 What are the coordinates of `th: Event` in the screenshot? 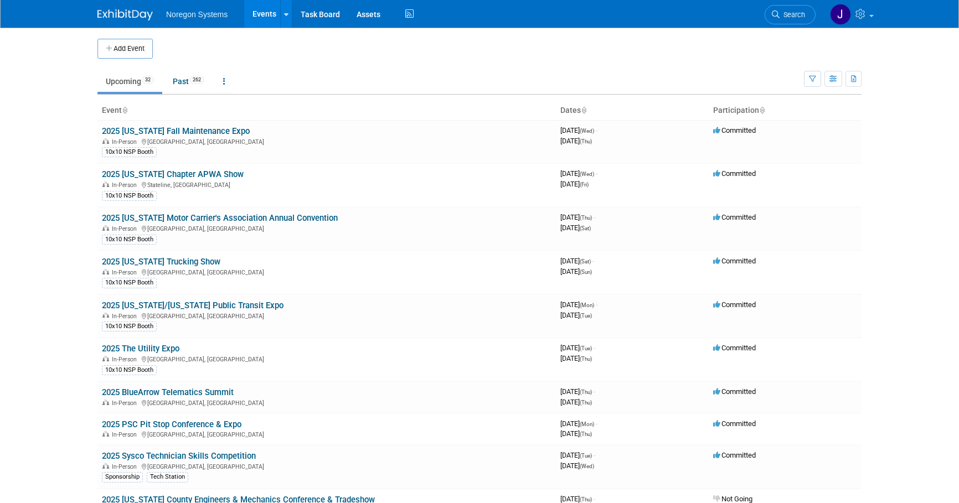 It's located at (327, 111).